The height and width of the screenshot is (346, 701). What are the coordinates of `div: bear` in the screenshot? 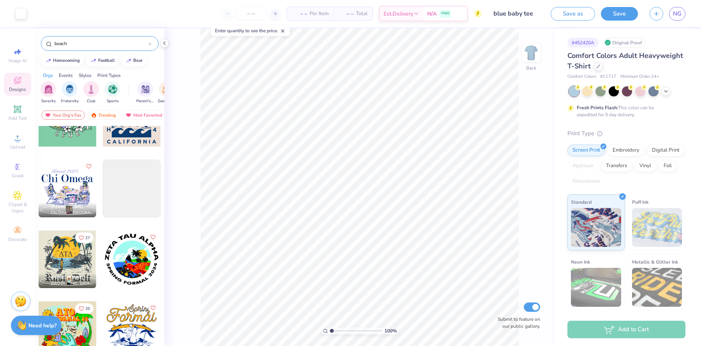 It's located at (138, 60).